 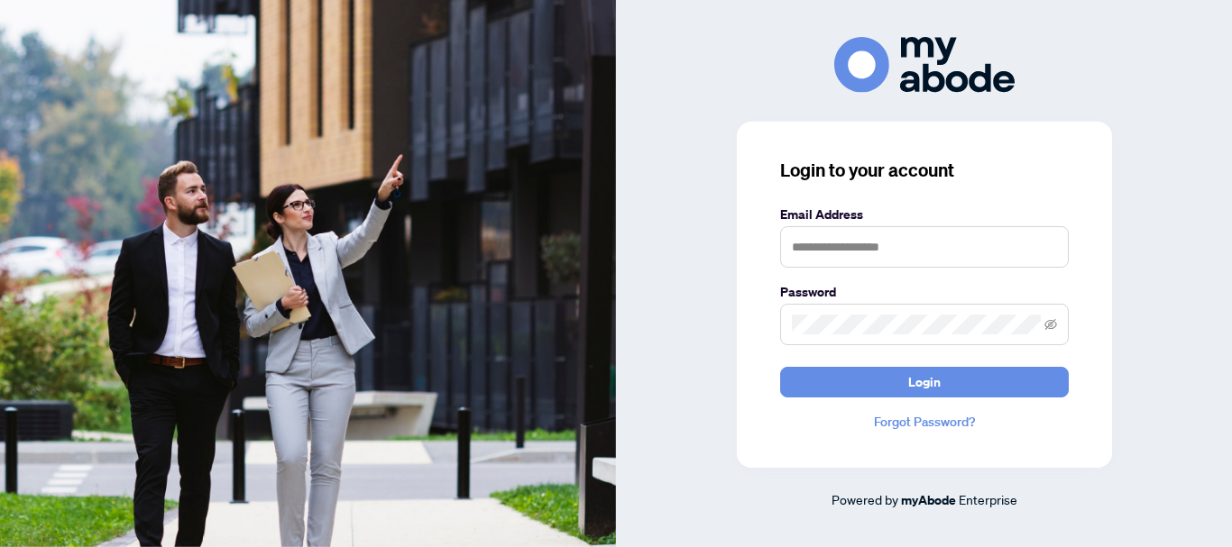 I want to click on span: Enterprise, so click(x=987, y=500).